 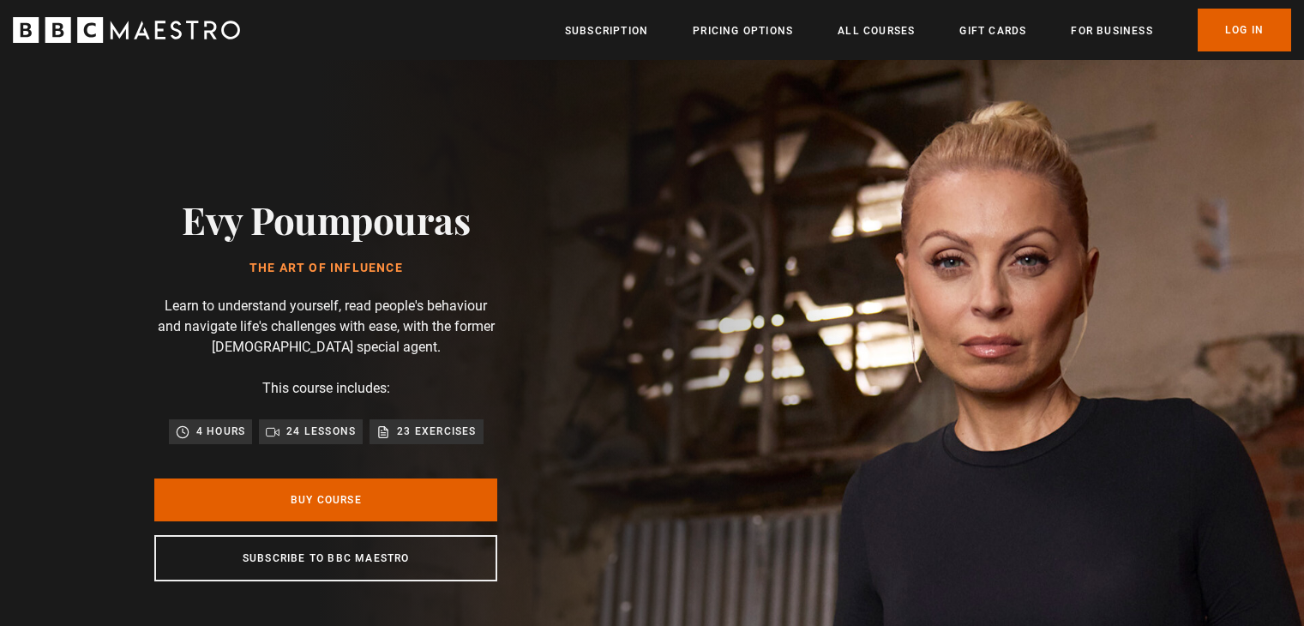 What do you see at coordinates (126, 30) in the screenshot?
I see `a: BBC Maestro` at bounding box center [126, 30].